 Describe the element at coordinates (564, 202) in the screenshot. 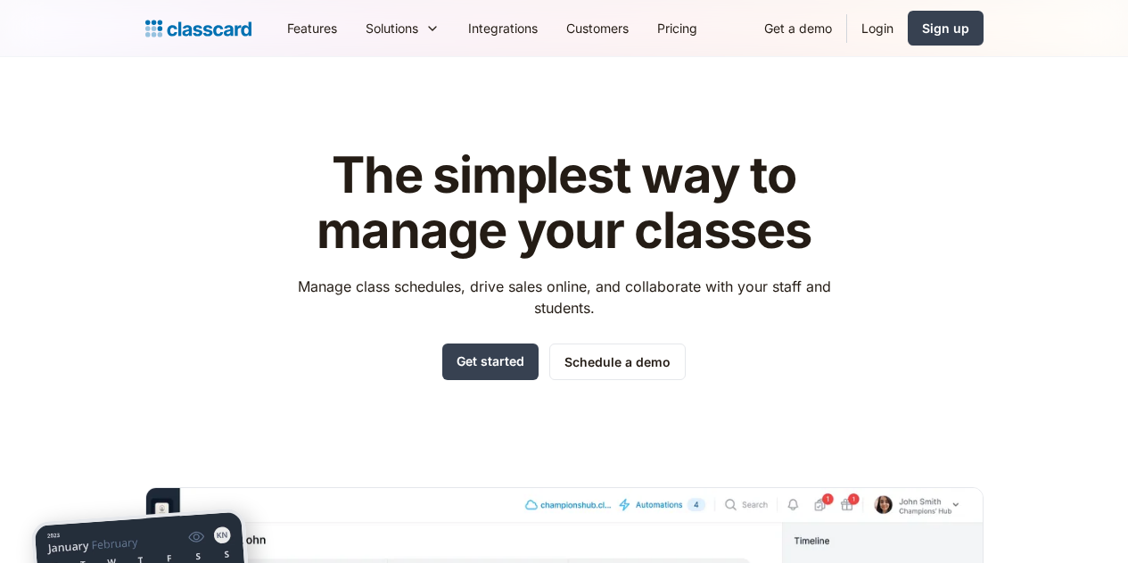

I see `h1: The simplest way to manage your classes` at that location.